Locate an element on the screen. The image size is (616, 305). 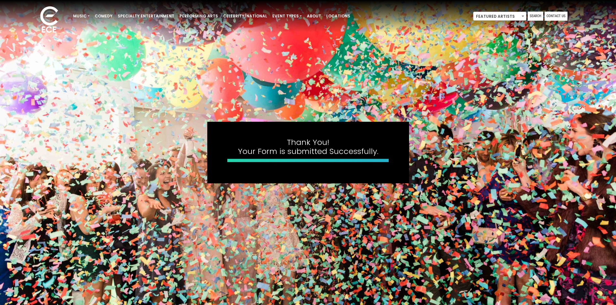
a: Celebrity/National is located at coordinates (245, 16).